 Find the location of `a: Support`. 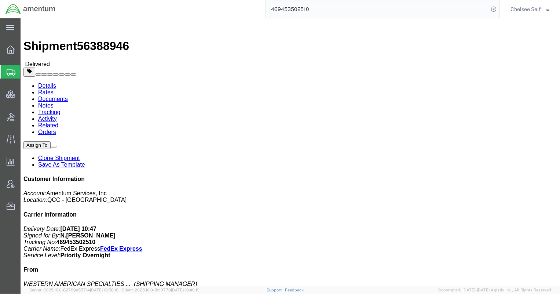

a: Support is located at coordinates (276, 290).